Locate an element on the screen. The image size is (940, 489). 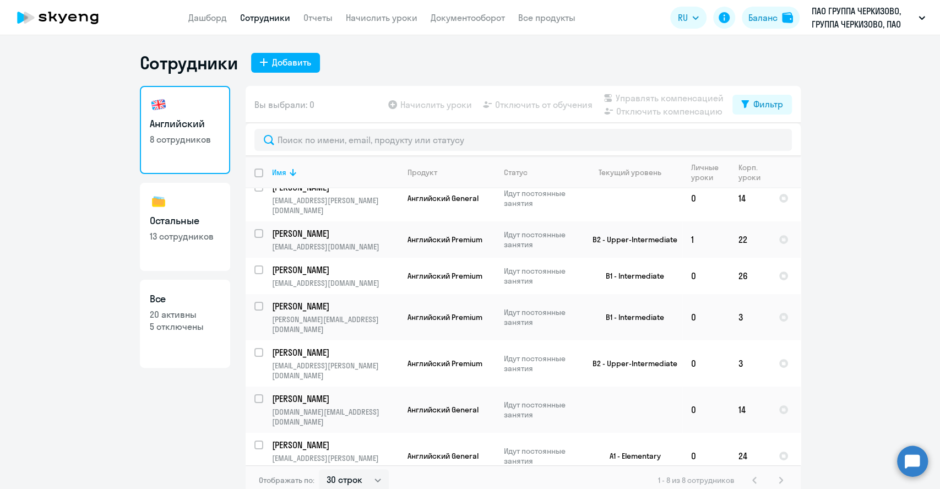
a: Дашборд is located at coordinates (208, 18).